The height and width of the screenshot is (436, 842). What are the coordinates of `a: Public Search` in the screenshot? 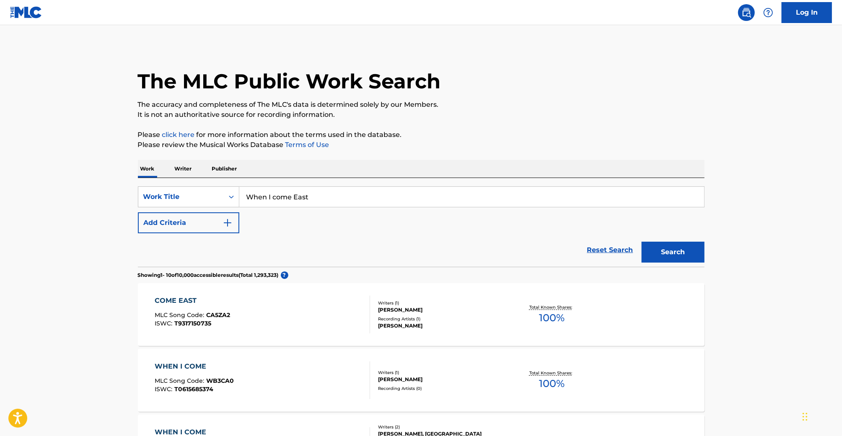 It's located at (747, 13).